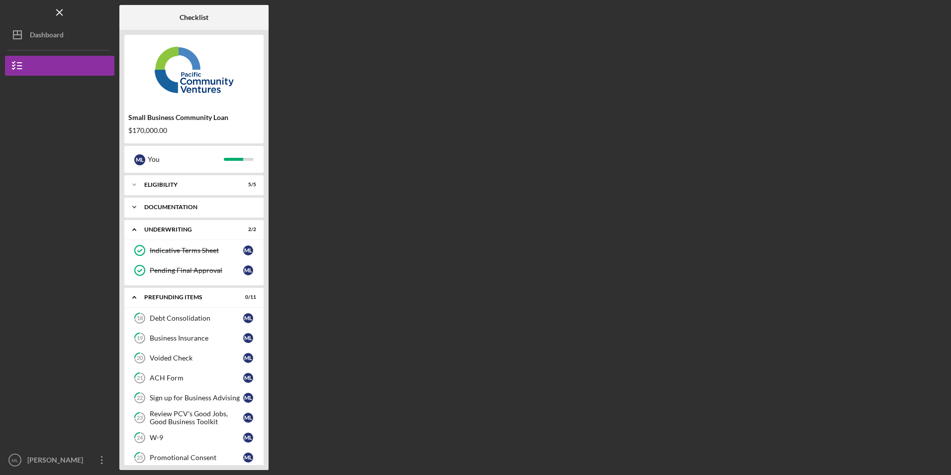 This screenshot has width=951, height=475. What do you see at coordinates (197, 318) in the screenshot?
I see `div: Debt Consolidation` at bounding box center [197, 318].